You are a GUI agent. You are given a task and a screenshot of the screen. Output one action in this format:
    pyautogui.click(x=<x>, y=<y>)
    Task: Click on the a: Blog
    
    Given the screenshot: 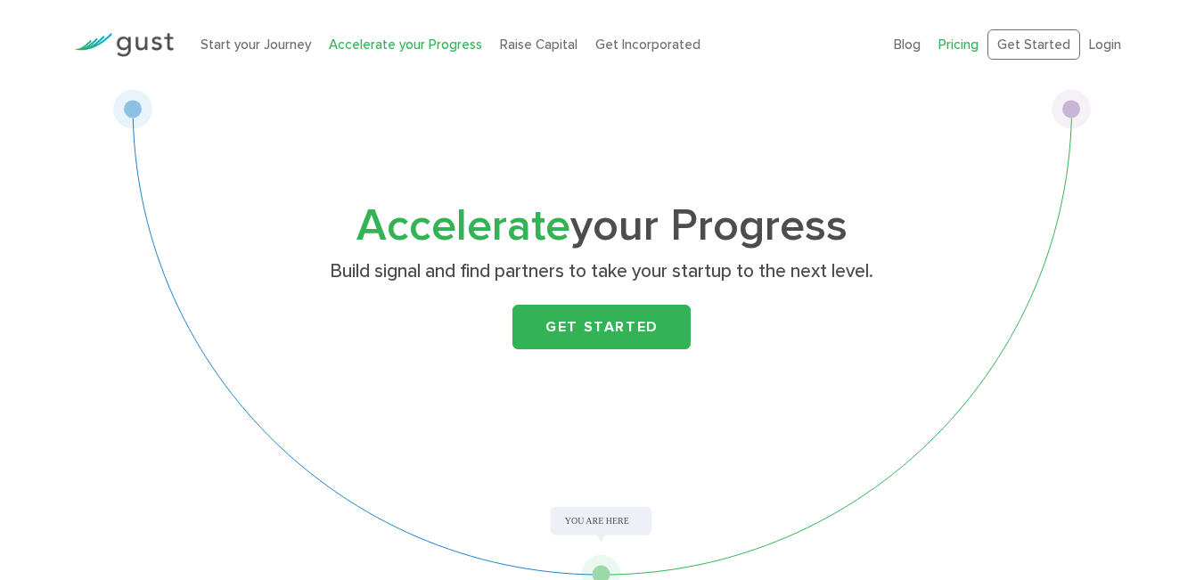 What is the action you would take?
    pyautogui.click(x=907, y=45)
    